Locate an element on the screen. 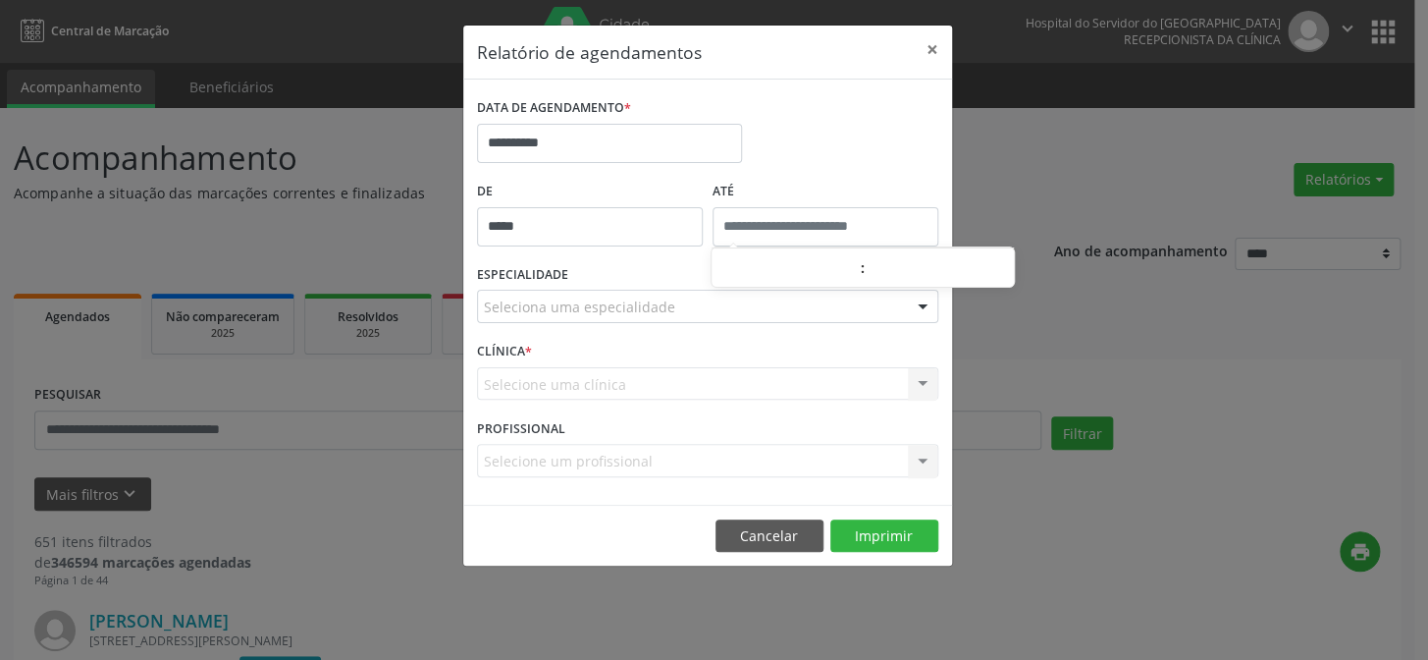 This screenshot has width=1428, height=660. label: CLÍNICA is located at coordinates (505, 351).